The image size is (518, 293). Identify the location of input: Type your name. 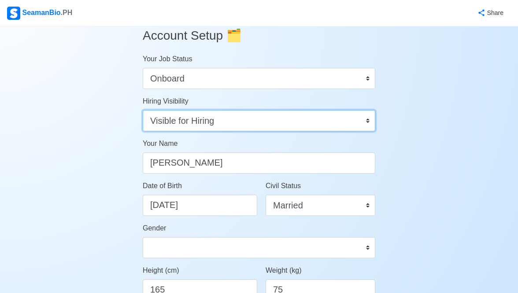
(259, 163).